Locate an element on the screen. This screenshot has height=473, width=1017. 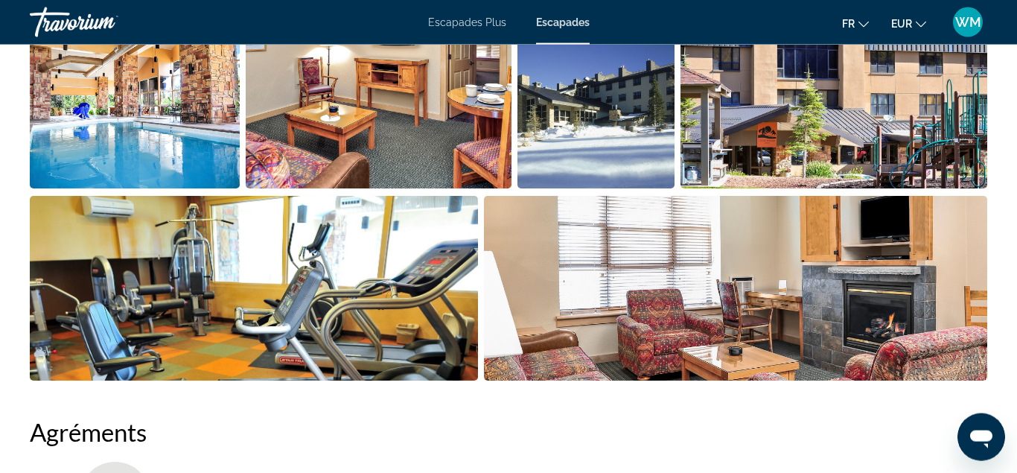
span: EUR is located at coordinates (902, 24).